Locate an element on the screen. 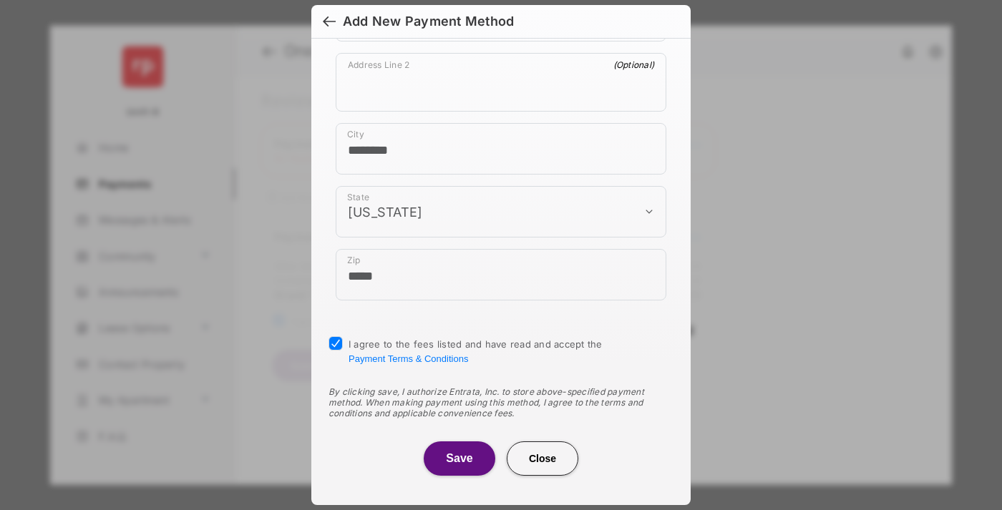 This screenshot has height=510, width=1002. button: Save is located at coordinates (459, 459).